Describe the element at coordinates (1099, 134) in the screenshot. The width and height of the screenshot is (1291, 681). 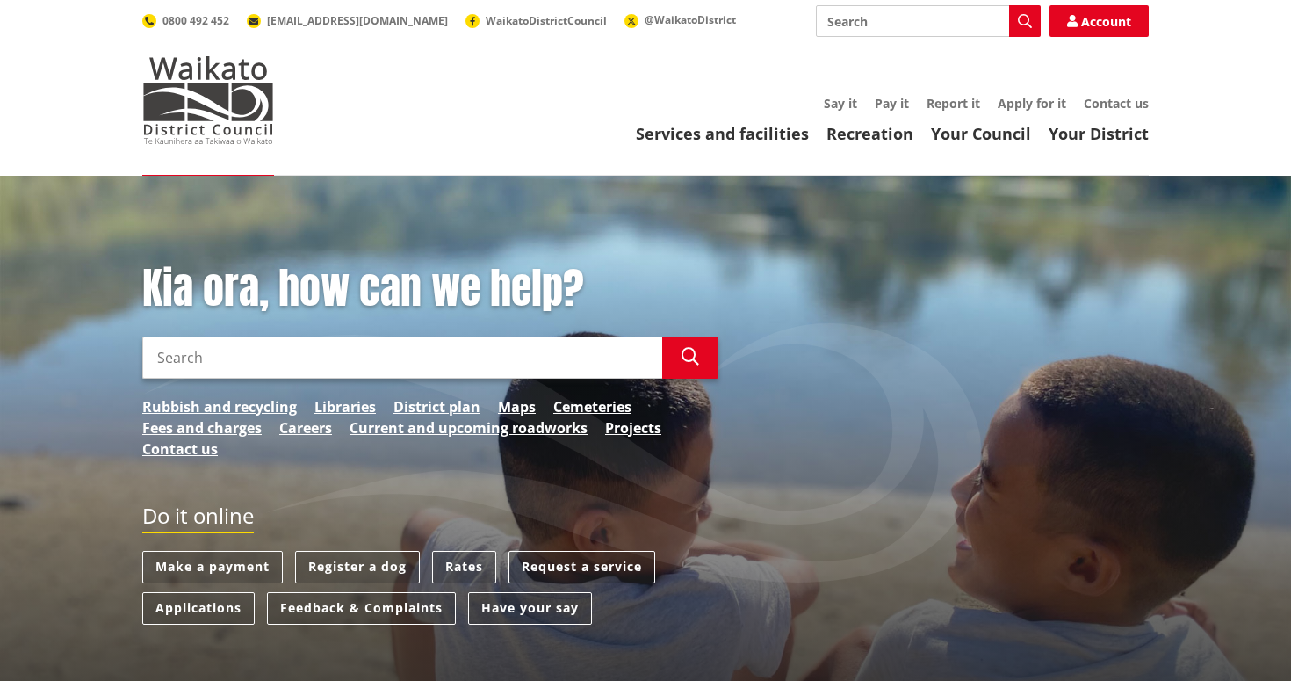
I see `a: Your District` at that location.